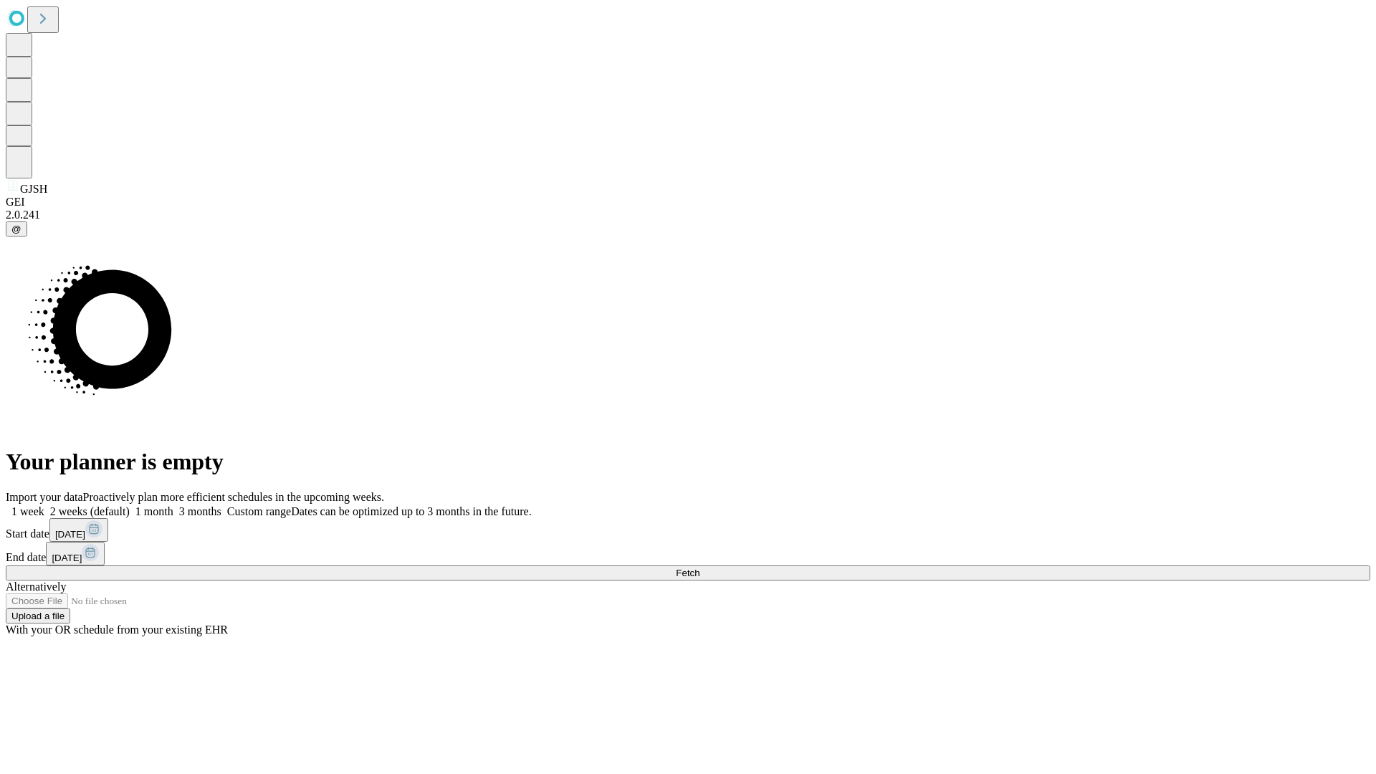 The height and width of the screenshot is (774, 1376). I want to click on div: End date, so click(688, 553).